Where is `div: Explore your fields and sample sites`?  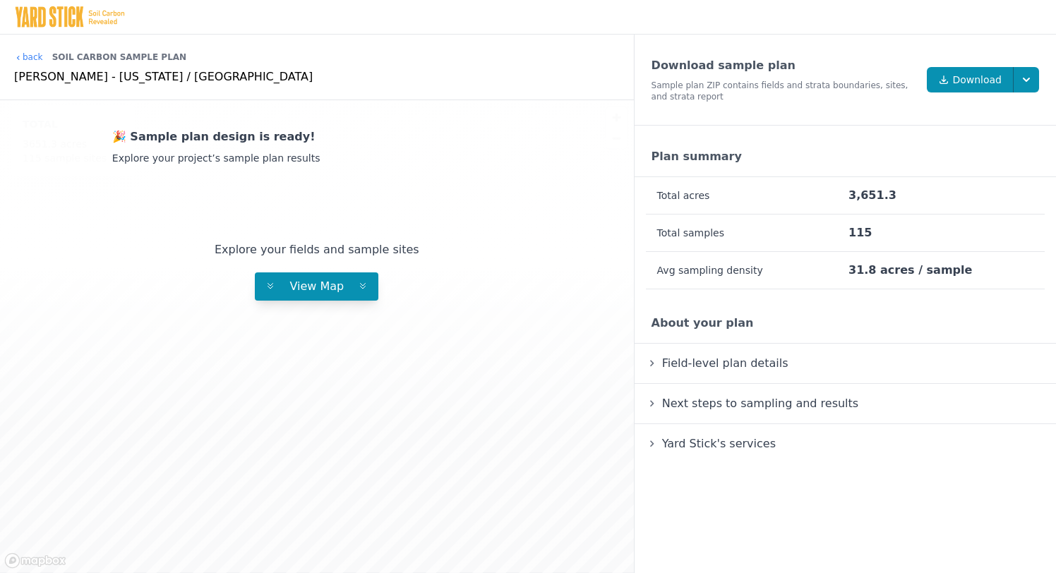 div: Explore your fields and sample sites is located at coordinates (317, 250).